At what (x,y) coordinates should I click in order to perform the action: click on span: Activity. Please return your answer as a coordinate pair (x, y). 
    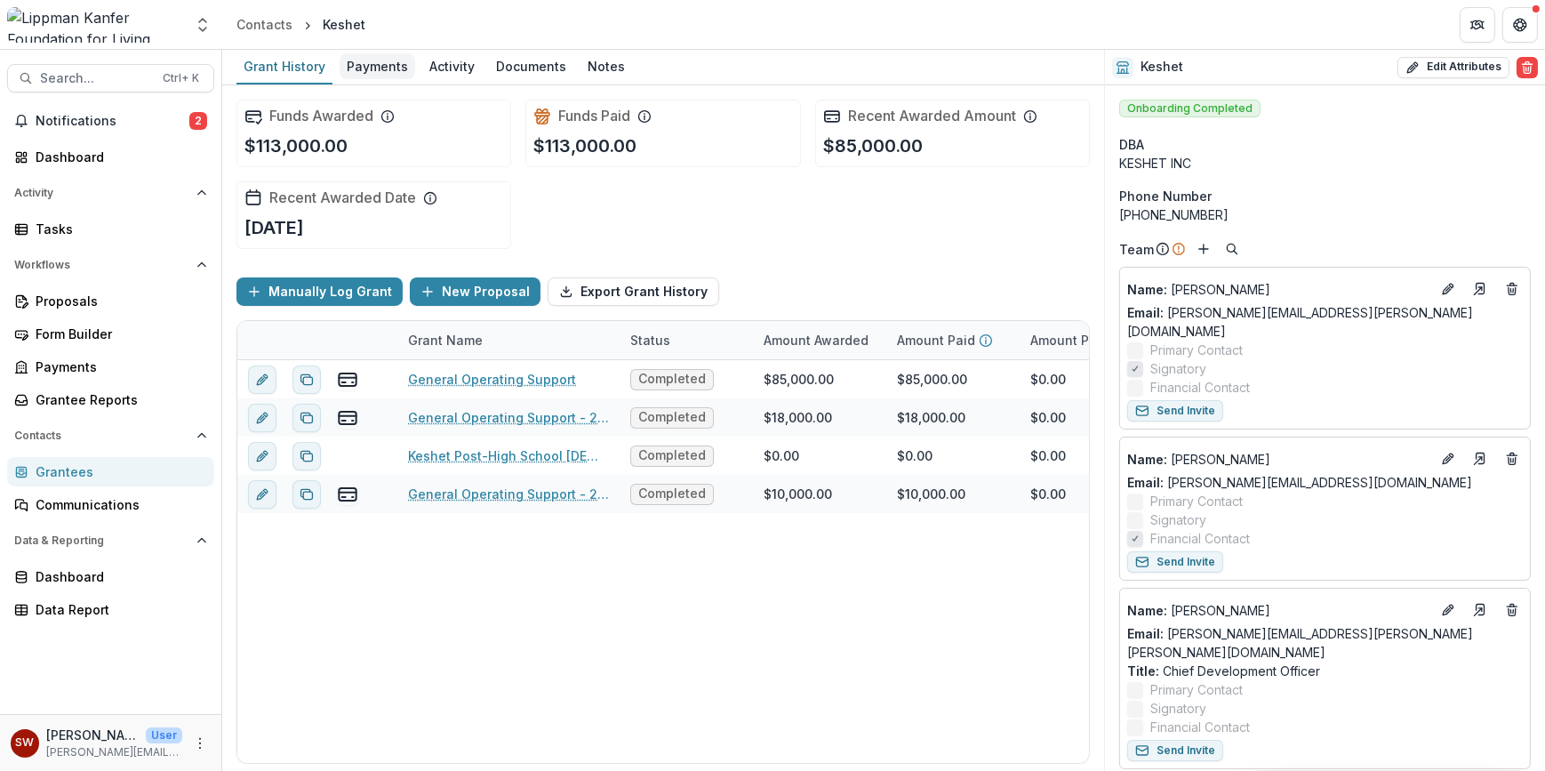
    Looking at the image, I should click on (101, 193).